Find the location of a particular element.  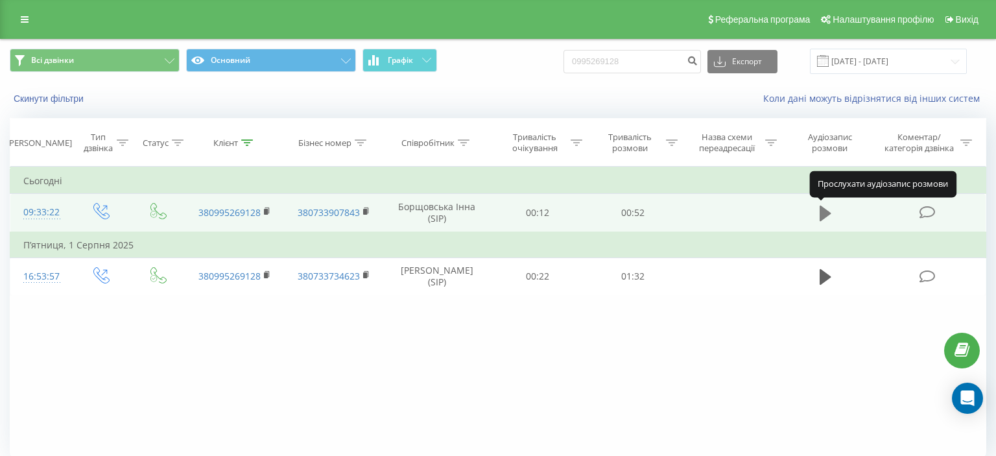

div: Прослухати аудіозапис розмови is located at coordinates (883, 184).